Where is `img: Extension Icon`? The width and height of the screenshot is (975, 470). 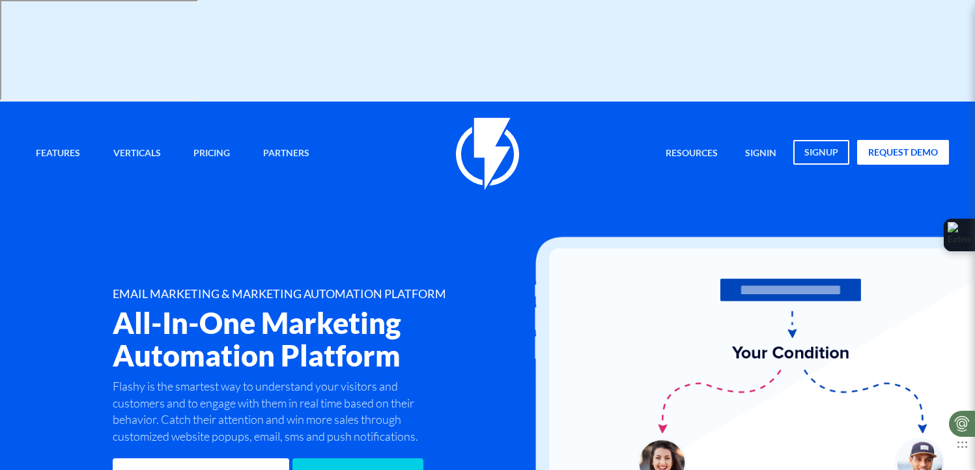
img: Extension Icon is located at coordinates (960, 235).